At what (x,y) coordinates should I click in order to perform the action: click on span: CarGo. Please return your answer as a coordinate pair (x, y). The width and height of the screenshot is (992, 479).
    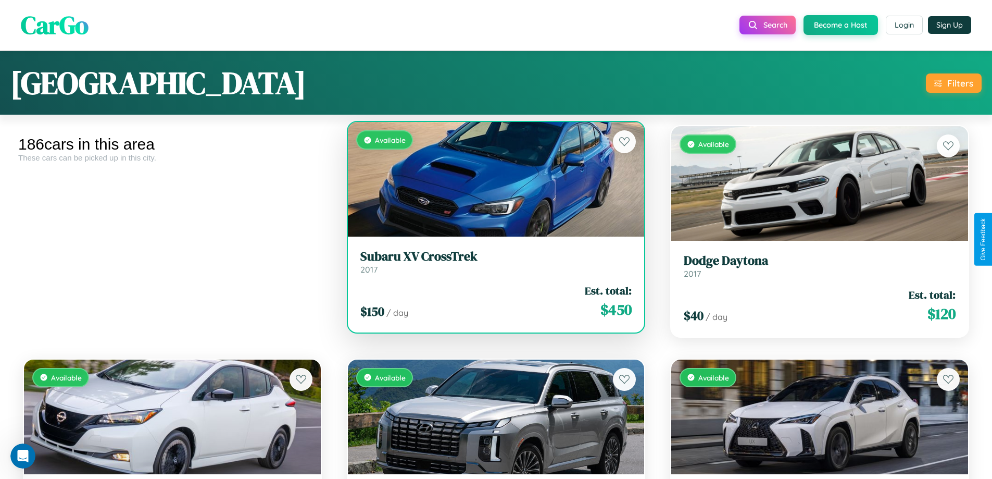
    Looking at the image, I should click on (55, 25).